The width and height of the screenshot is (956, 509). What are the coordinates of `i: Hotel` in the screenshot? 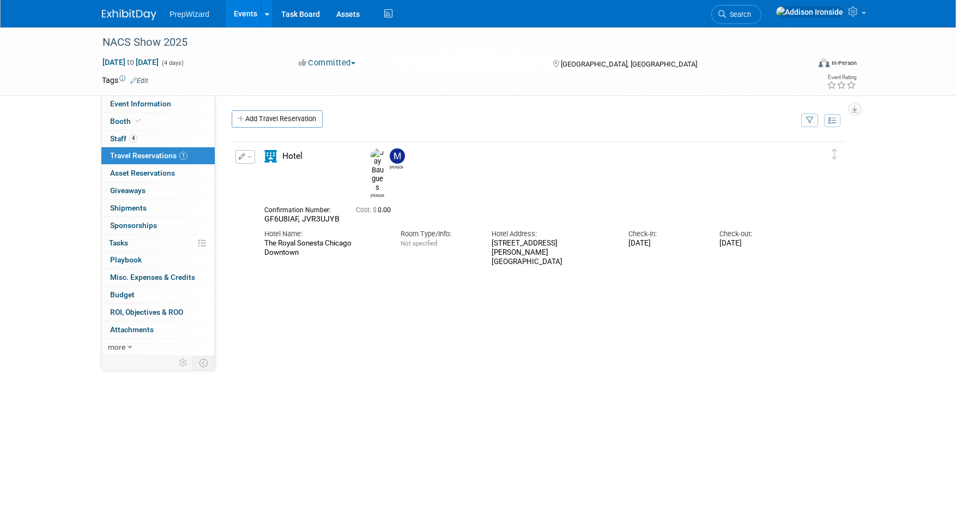 It's located at (270, 156).